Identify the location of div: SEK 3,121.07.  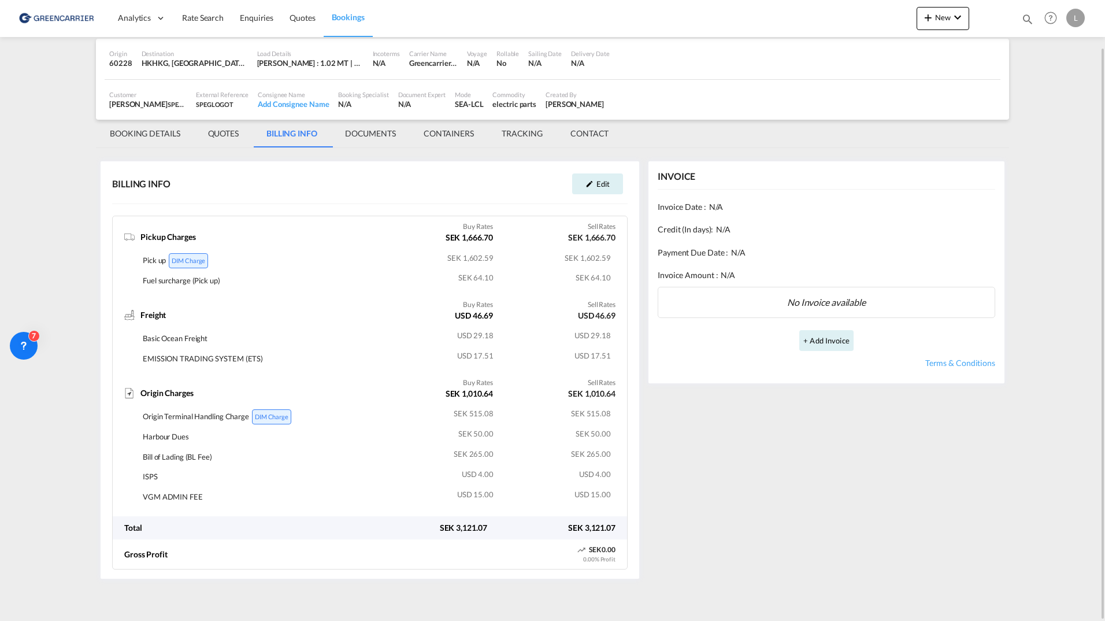
(563, 528).